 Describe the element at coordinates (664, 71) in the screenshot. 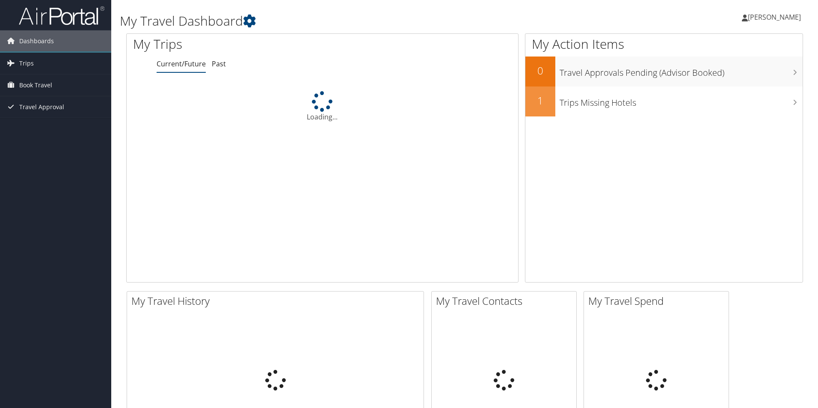

I see `a: 0Travel Approvals Pending (Advisor Booked)` at that location.